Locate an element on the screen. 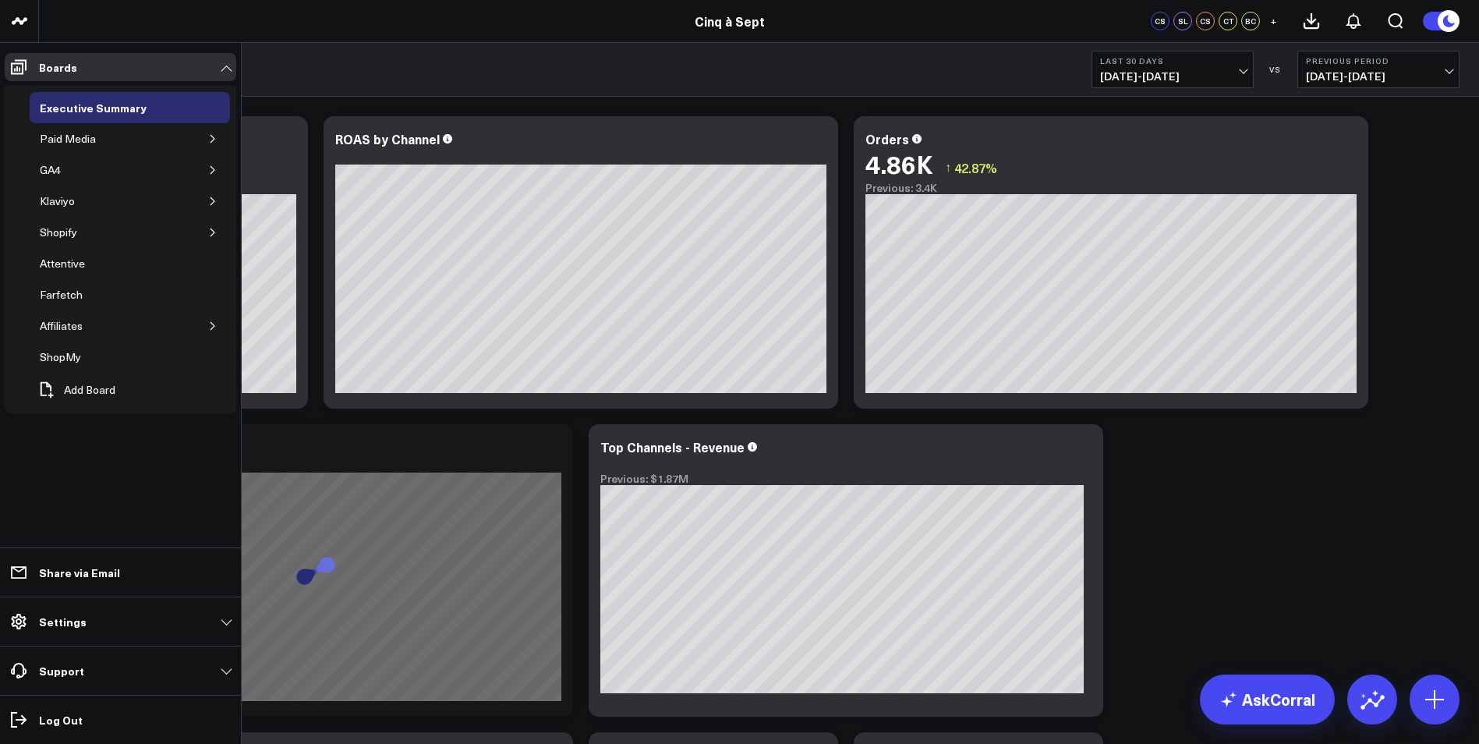 The width and height of the screenshot is (1479, 744). div: Affiliates is located at coordinates (61, 326).